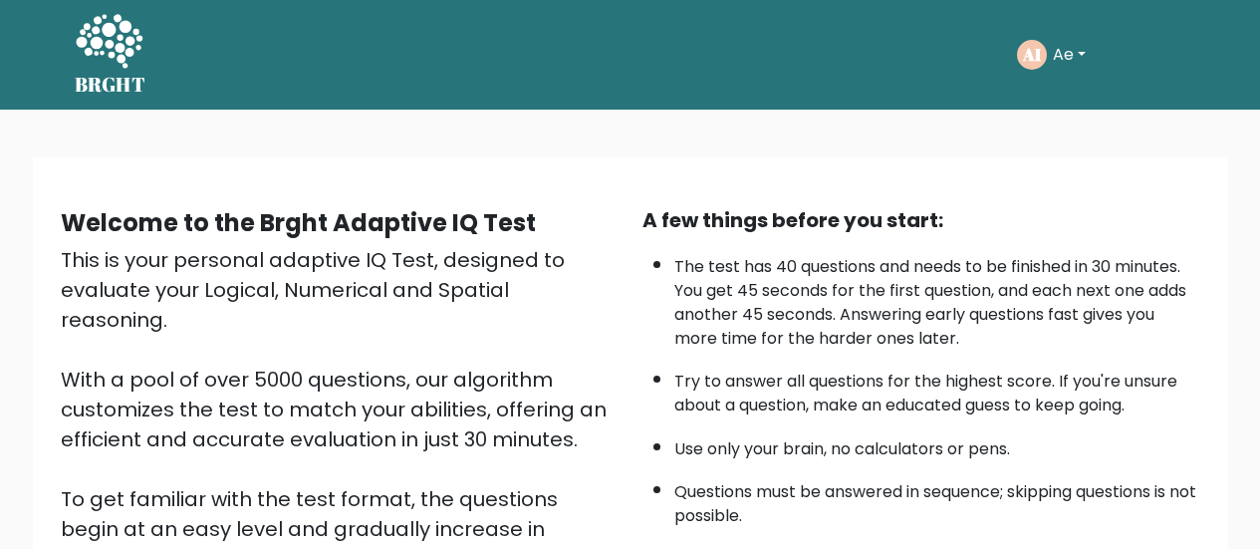 The width and height of the screenshot is (1260, 549). What do you see at coordinates (1031, 54) in the screenshot?
I see `text: AI` at bounding box center [1031, 54].